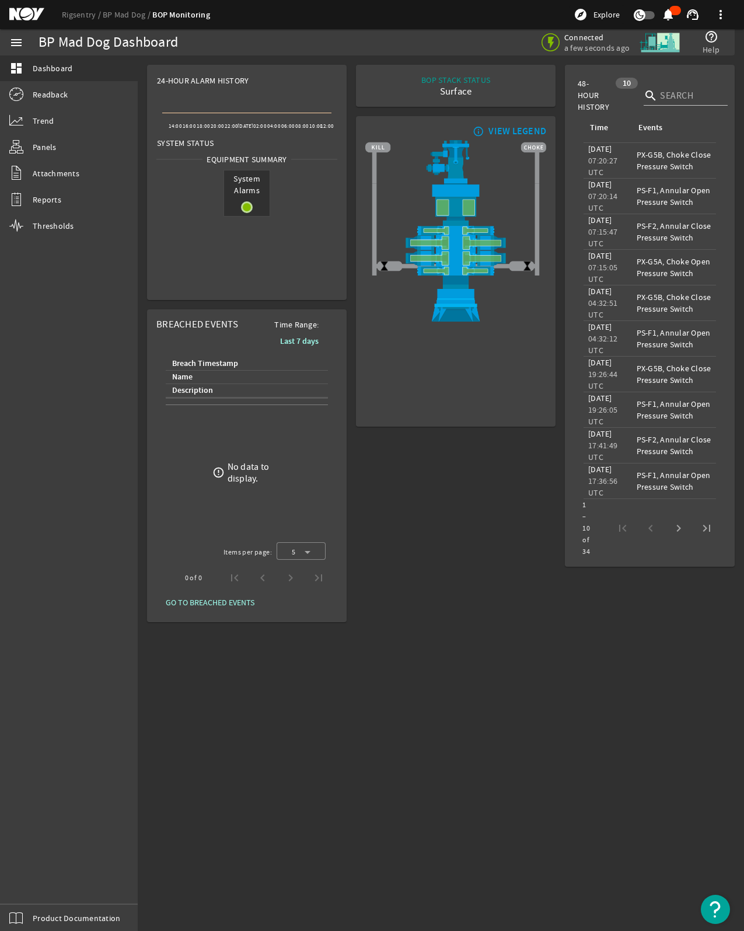 The image size is (744, 931). What do you see at coordinates (56, 173) in the screenshot?
I see `span: Attachments` at bounding box center [56, 173].